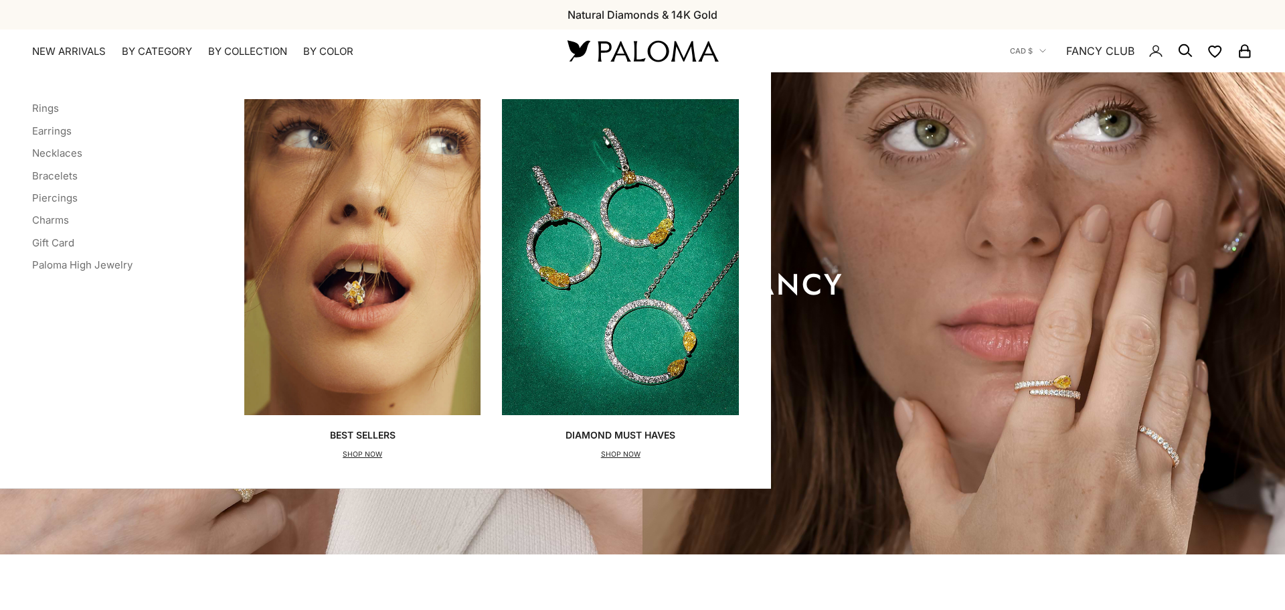 Image resolution: width=1285 pixels, height=610 pixels. Describe the element at coordinates (1131, 51) in the screenshot. I see `nav: Secondary navigation` at that location.